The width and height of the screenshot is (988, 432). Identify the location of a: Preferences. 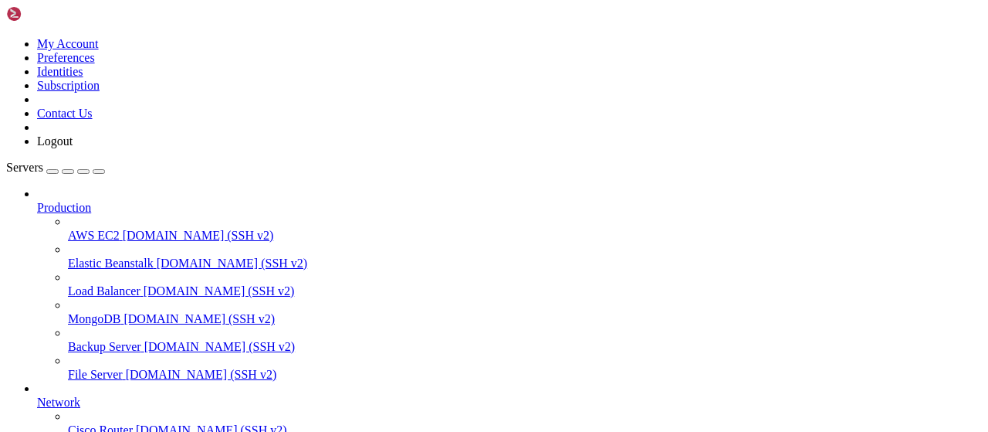
(66, 57).